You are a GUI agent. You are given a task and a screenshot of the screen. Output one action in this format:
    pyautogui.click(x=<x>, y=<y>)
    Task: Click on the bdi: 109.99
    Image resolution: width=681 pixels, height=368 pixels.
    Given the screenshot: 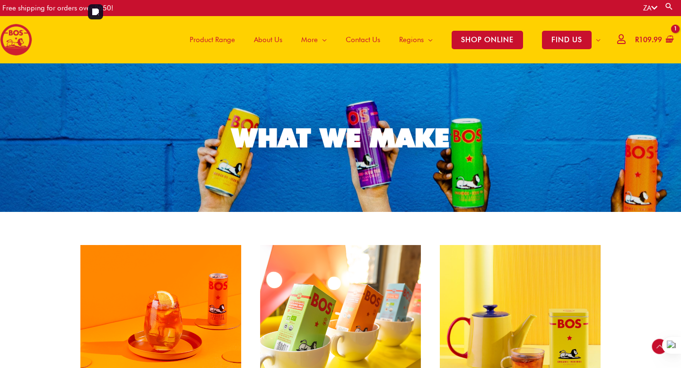 What is the action you would take?
    pyautogui.click(x=649, y=40)
    